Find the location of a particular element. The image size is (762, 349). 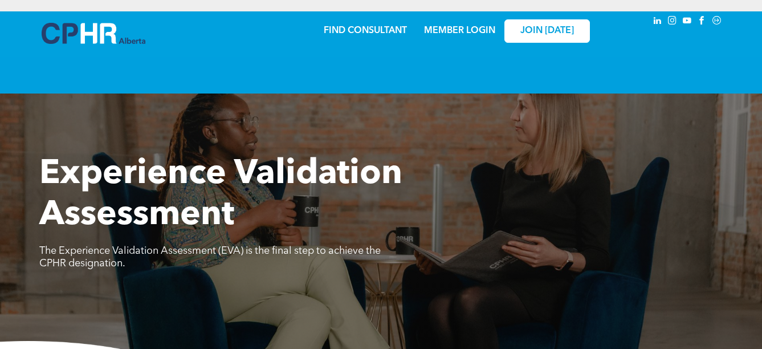

a: FIND CONSULTANT is located at coordinates (365, 31).